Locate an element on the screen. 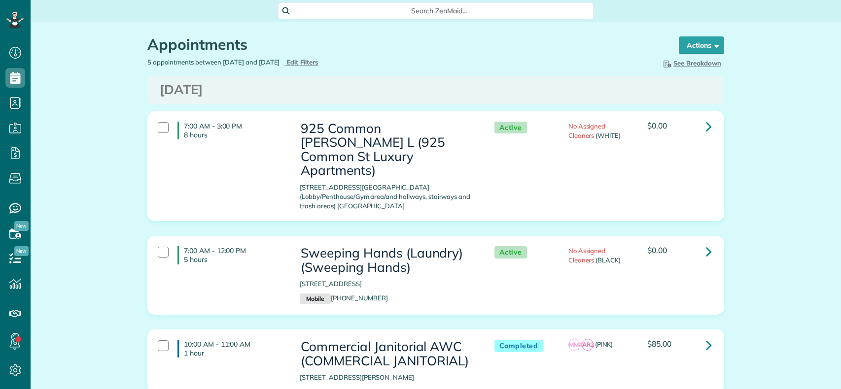 This screenshot has height=389, width=841. small: Mobile is located at coordinates (315, 299).